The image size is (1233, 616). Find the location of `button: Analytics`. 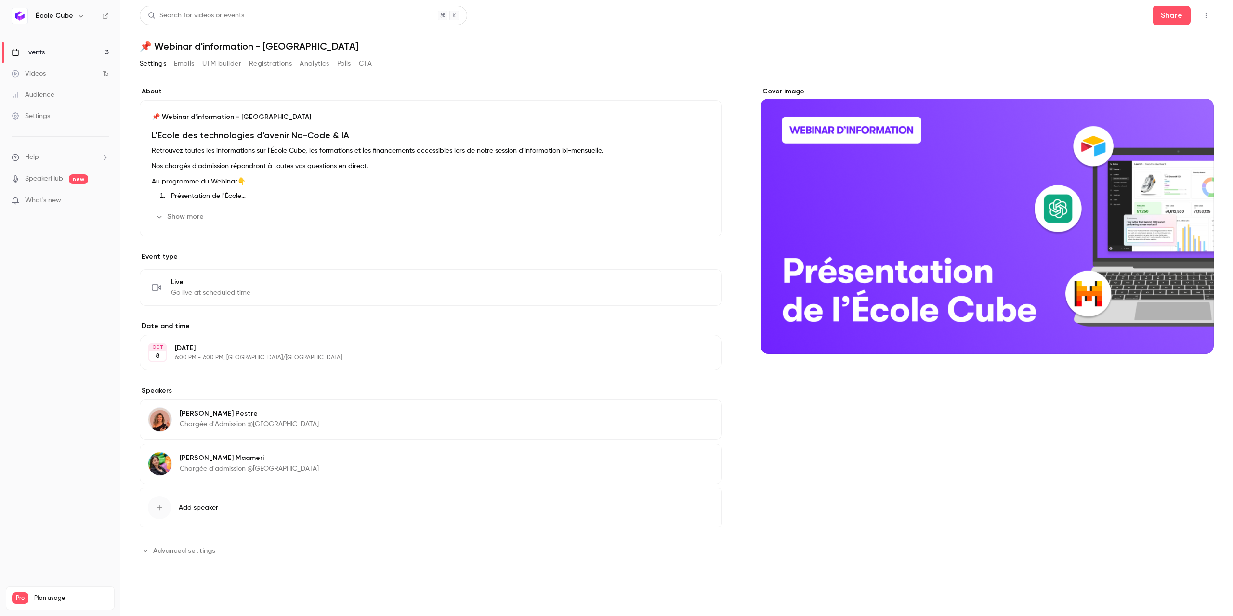

button: Analytics is located at coordinates (314, 64).